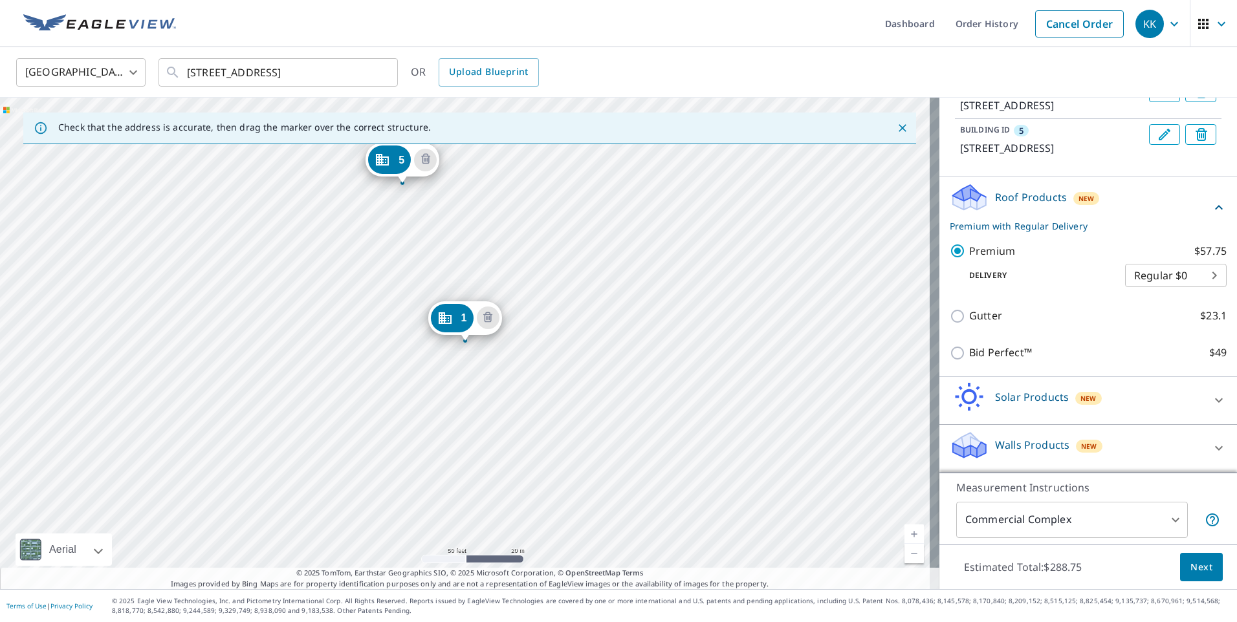 This screenshot has height=622, width=1237. Describe the element at coordinates (914, 534) in the screenshot. I see `a: Current Level 19, Zoom In` at that location.